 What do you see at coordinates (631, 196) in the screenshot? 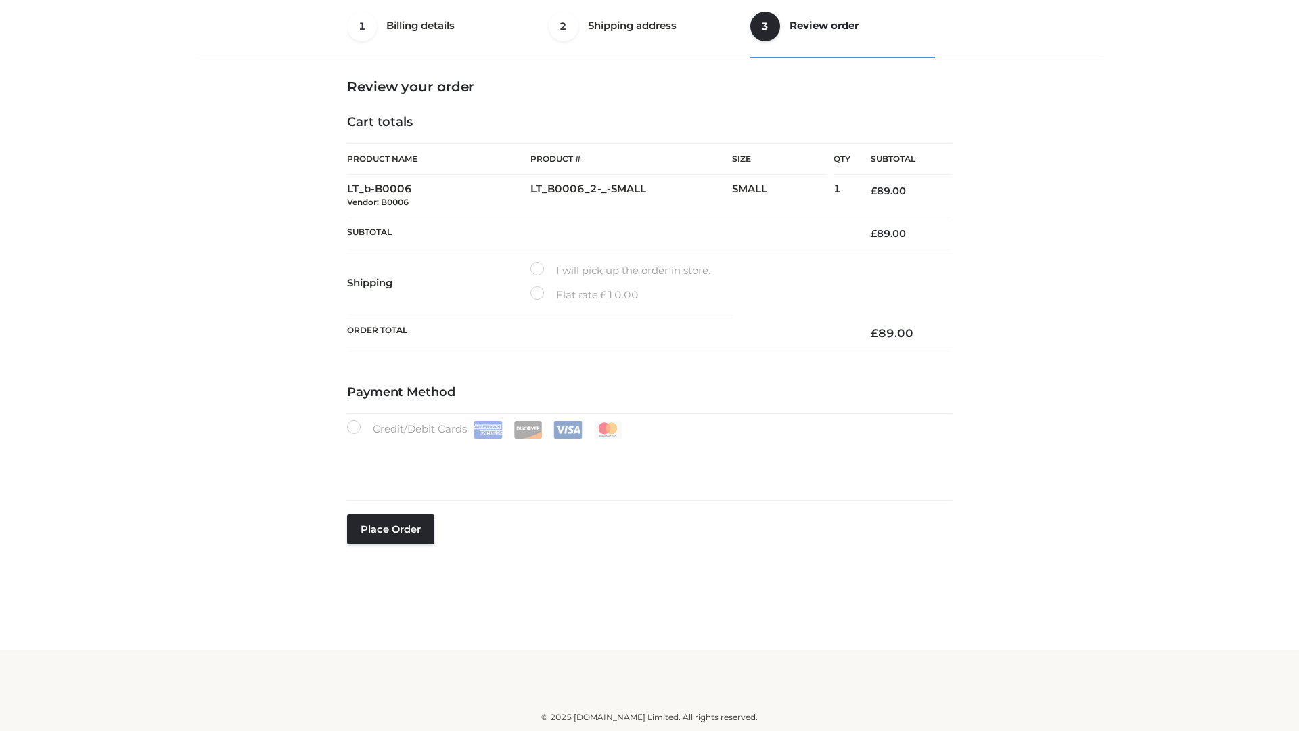
I see `td: LT_B0006_2-_-SMALL` at bounding box center [631, 196].